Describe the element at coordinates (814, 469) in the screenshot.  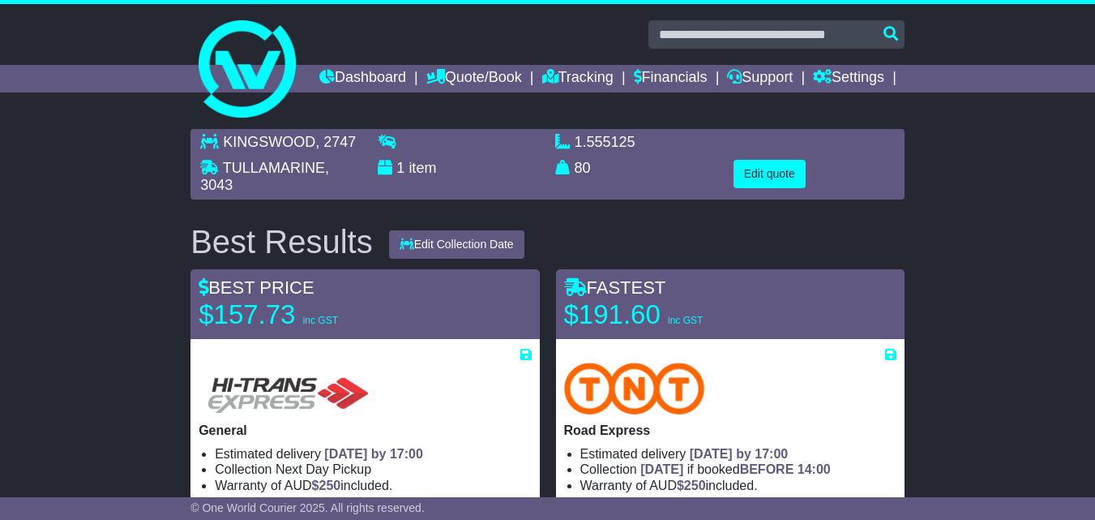
I see `span: 14:00` at that location.